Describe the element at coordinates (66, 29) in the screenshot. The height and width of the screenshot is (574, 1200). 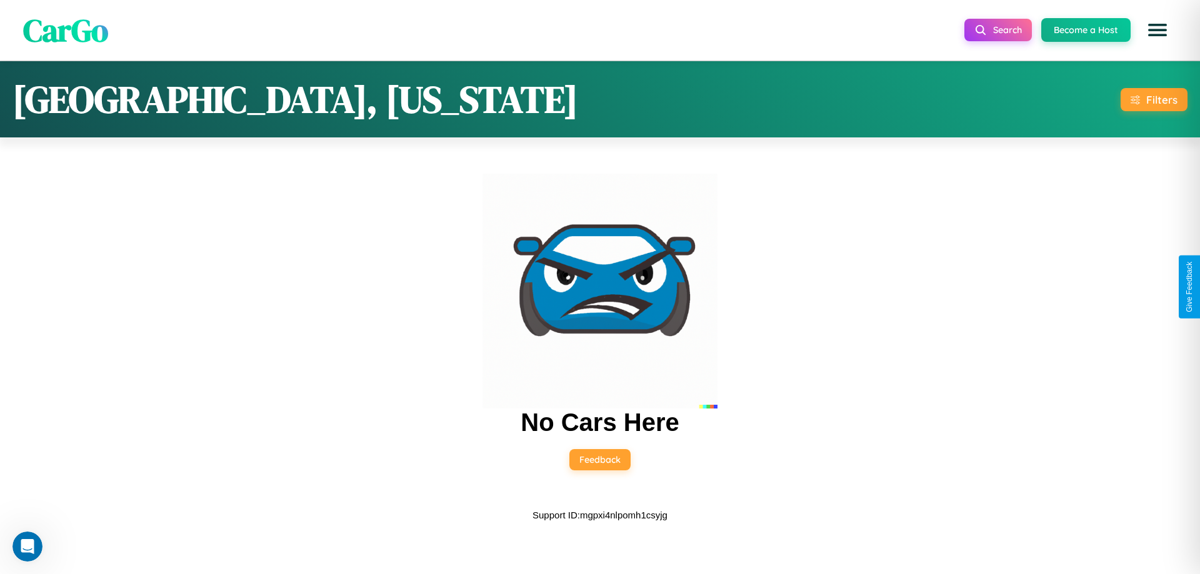
I see `span: CarGo` at that location.